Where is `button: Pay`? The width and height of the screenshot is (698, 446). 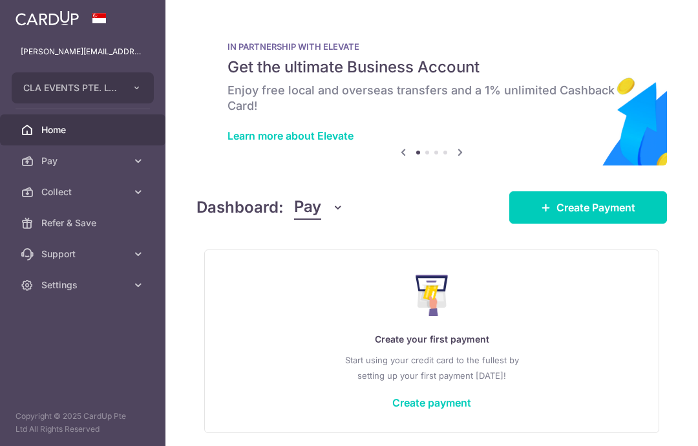 button: Pay is located at coordinates (319, 208).